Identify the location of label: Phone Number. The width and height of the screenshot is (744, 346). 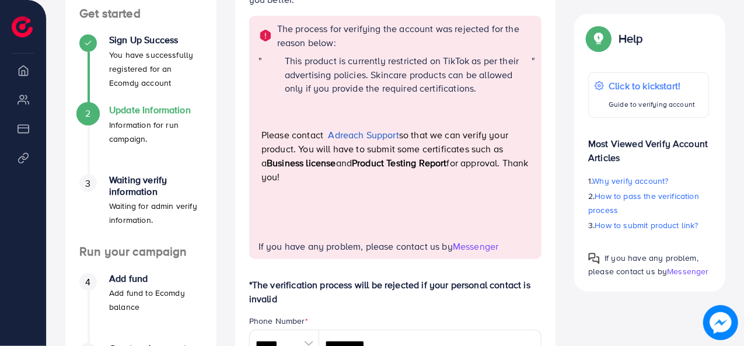
(278, 321).